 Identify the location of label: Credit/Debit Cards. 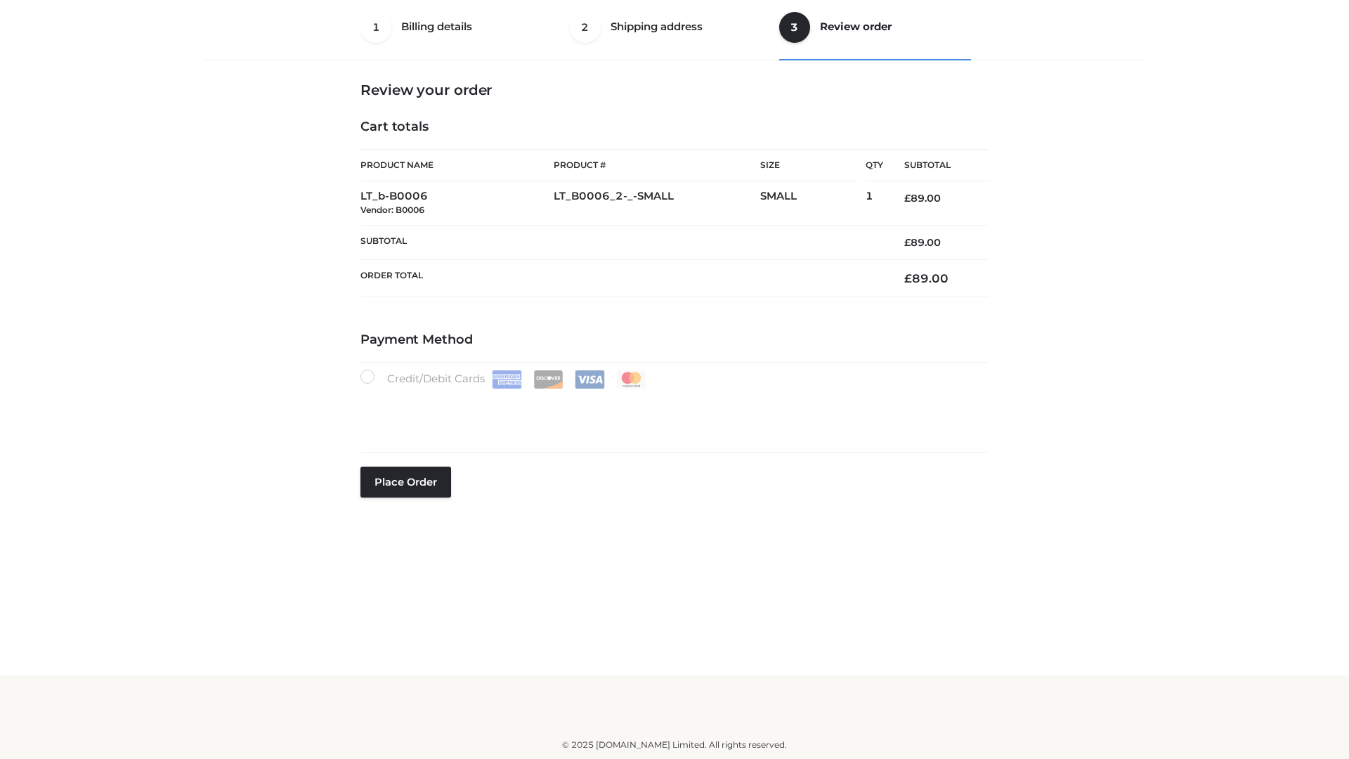
(504, 379).